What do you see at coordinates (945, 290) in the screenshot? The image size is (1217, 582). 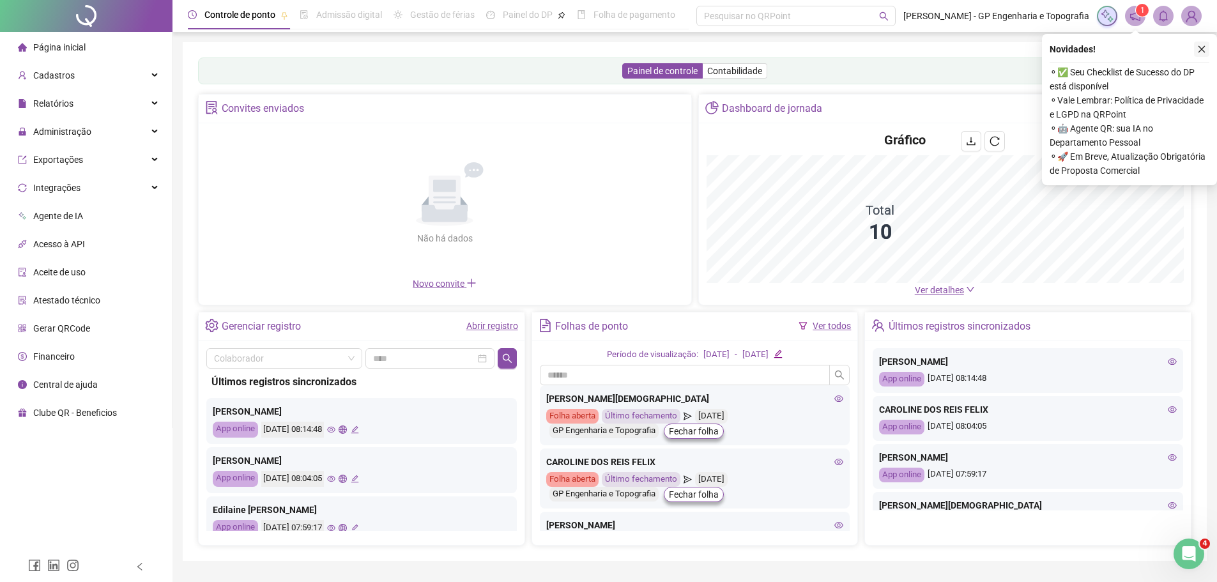 I see `a: Ver detalhes down` at bounding box center [945, 290].